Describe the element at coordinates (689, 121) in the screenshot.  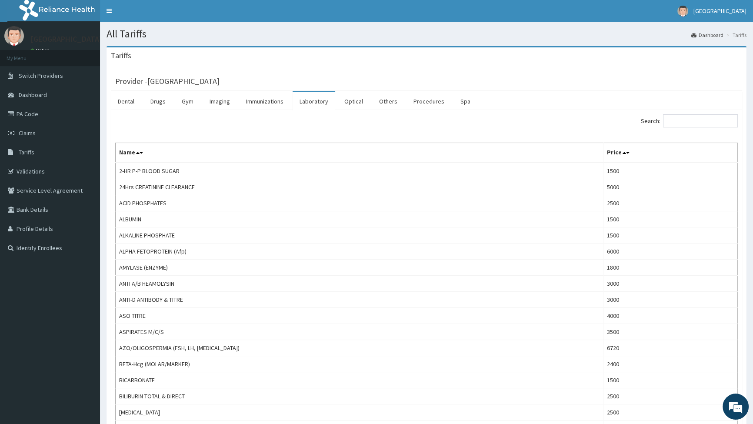
I see `label: Search:` at that location.